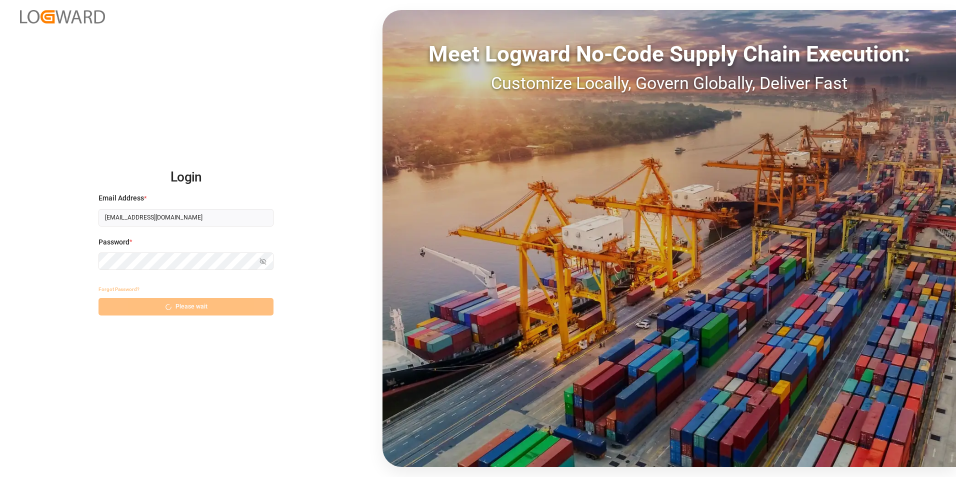  What do you see at coordinates (669, 83) in the screenshot?
I see `div: Customize Locally, Govern Globally, Deliver Fast` at bounding box center [669, 83].